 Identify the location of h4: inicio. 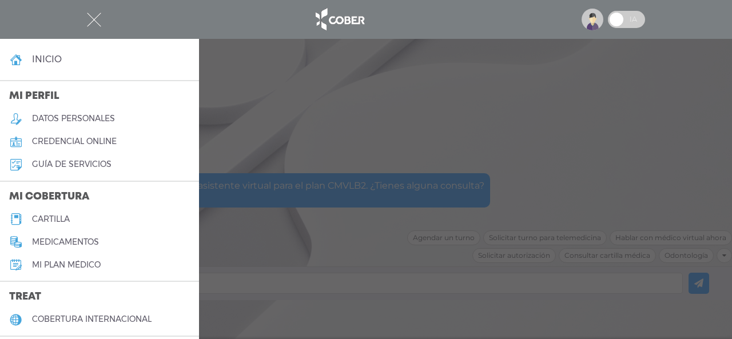
(47, 59).